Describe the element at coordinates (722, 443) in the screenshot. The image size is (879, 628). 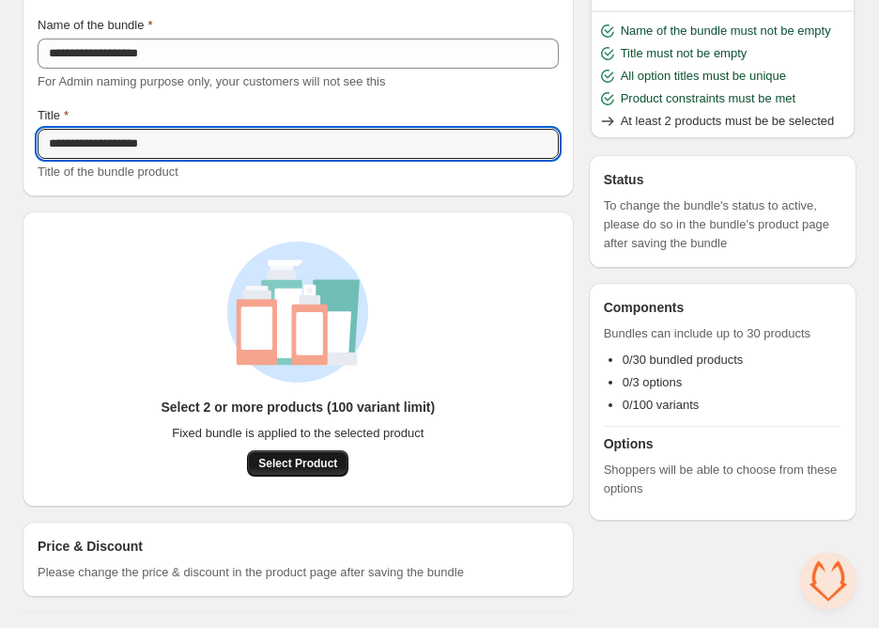
I see `h3: Options` at that location.